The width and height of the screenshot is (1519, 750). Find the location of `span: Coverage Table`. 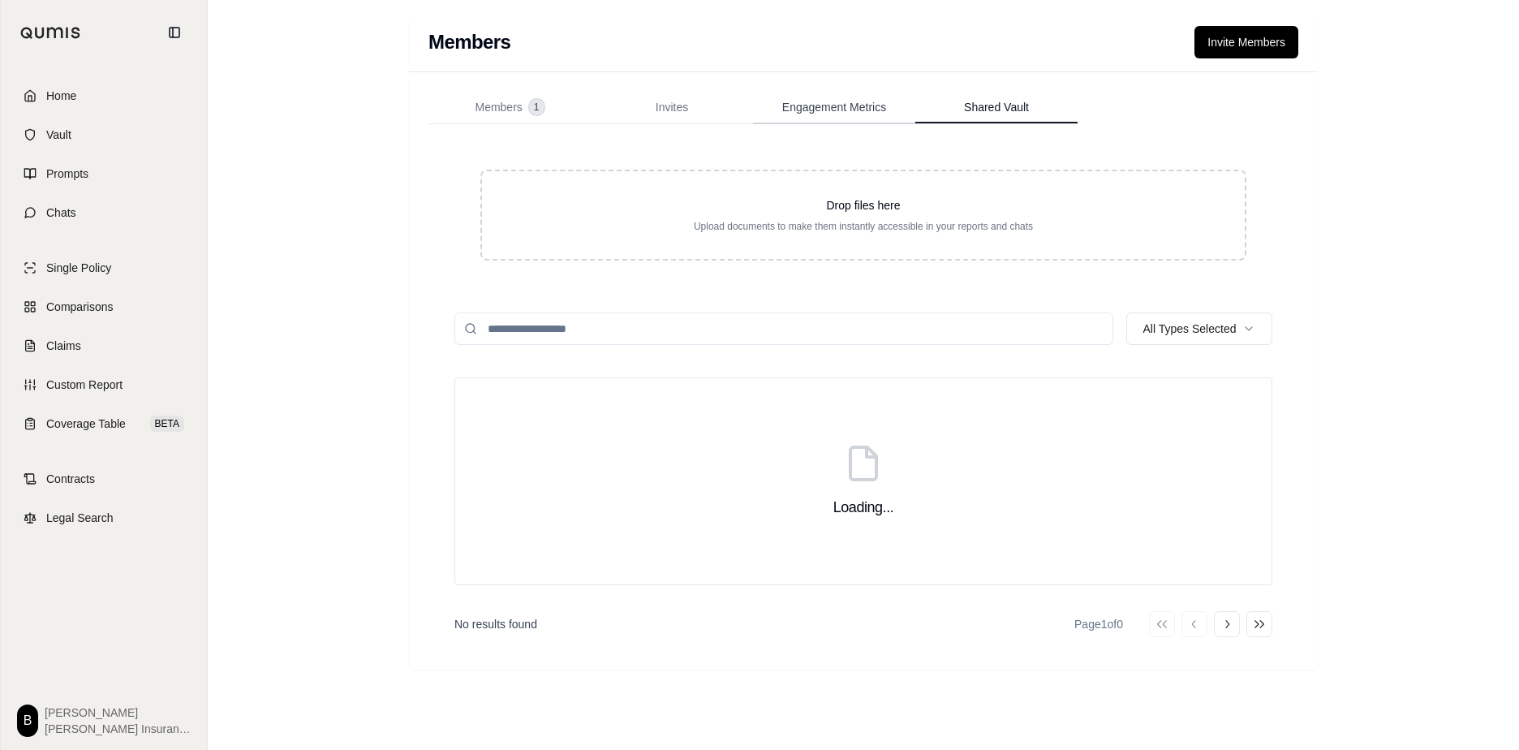

span: Coverage Table is located at coordinates (86, 423).